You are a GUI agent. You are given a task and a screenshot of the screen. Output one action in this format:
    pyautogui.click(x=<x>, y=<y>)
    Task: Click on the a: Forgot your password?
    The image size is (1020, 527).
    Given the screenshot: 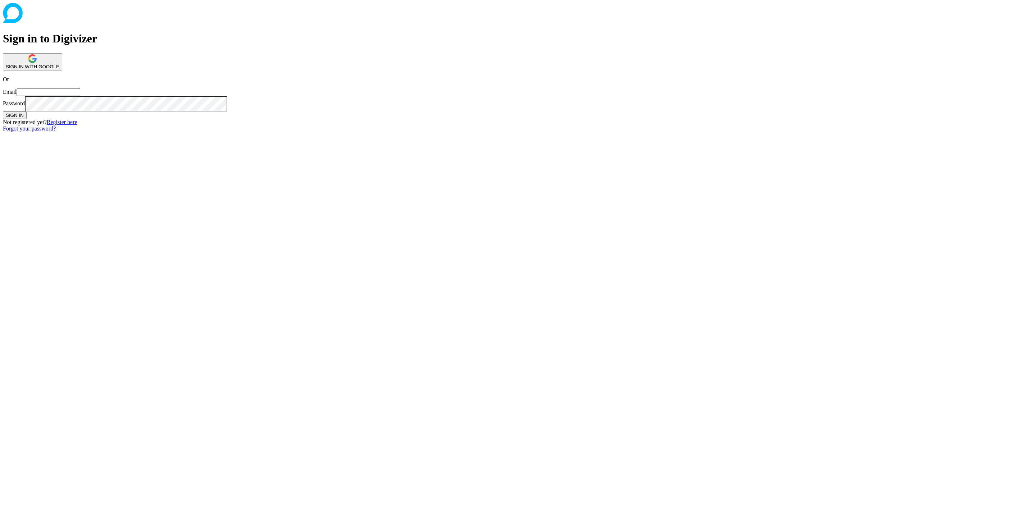 What is the action you would take?
    pyautogui.click(x=29, y=128)
    